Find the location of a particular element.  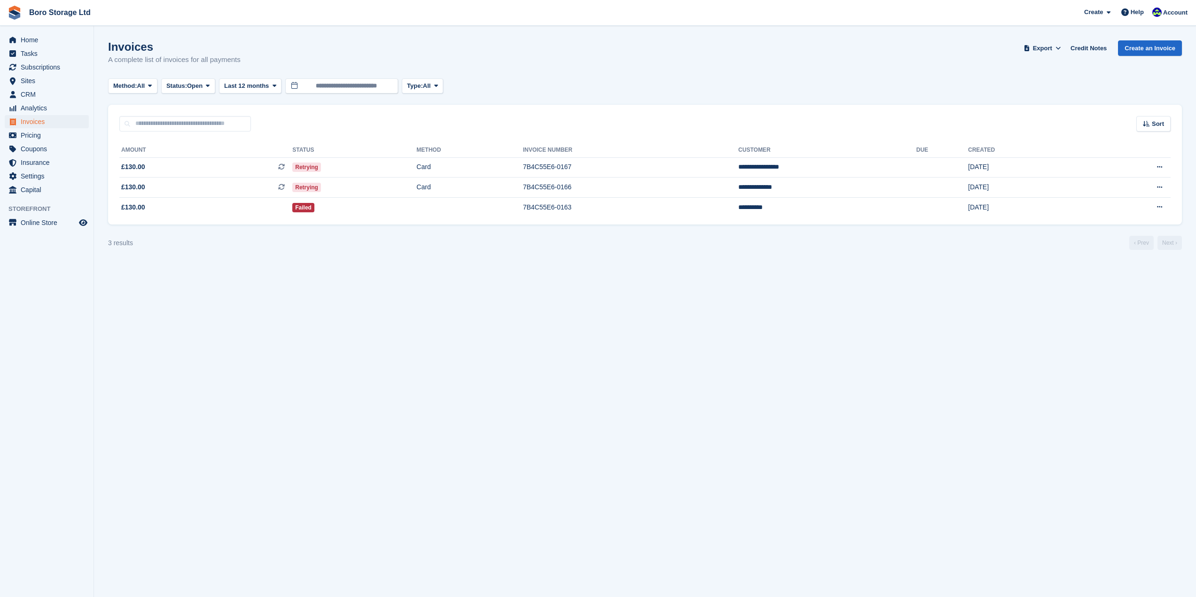

span: Insurance is located at coordinates (49, 163).